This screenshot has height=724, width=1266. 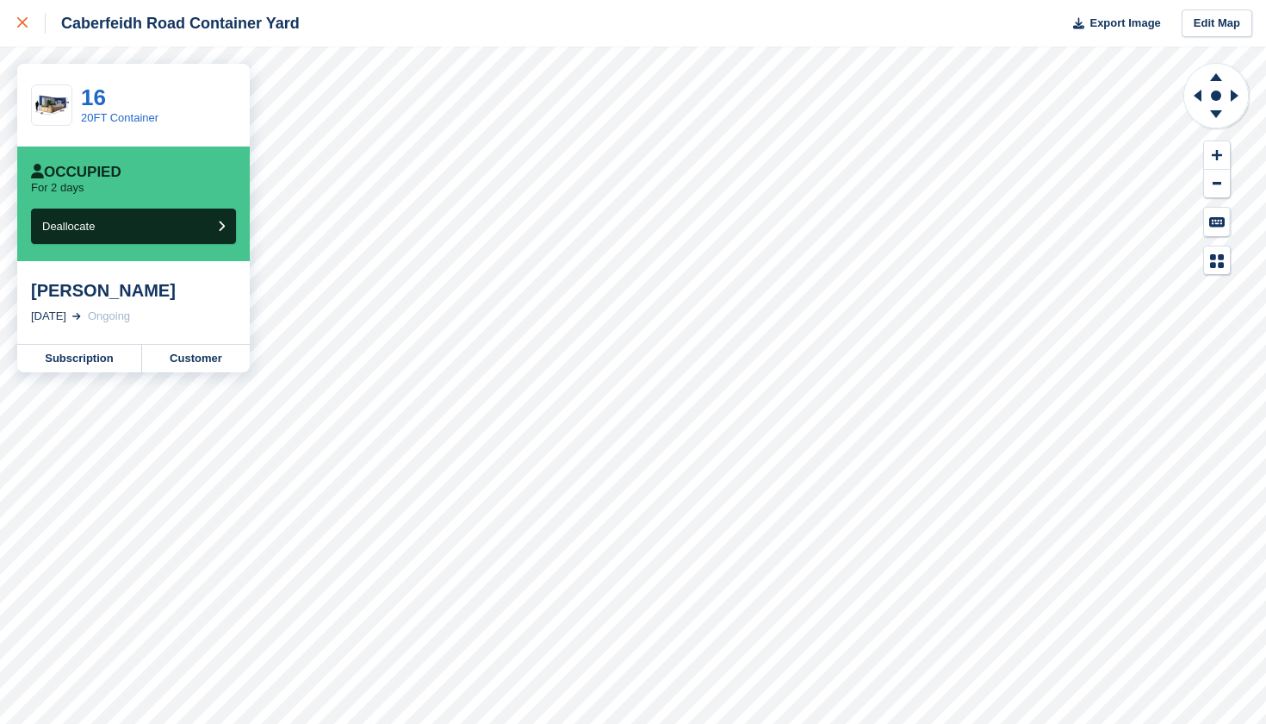 I want to click on a: 20FT Container, so click(x=120, y=117).